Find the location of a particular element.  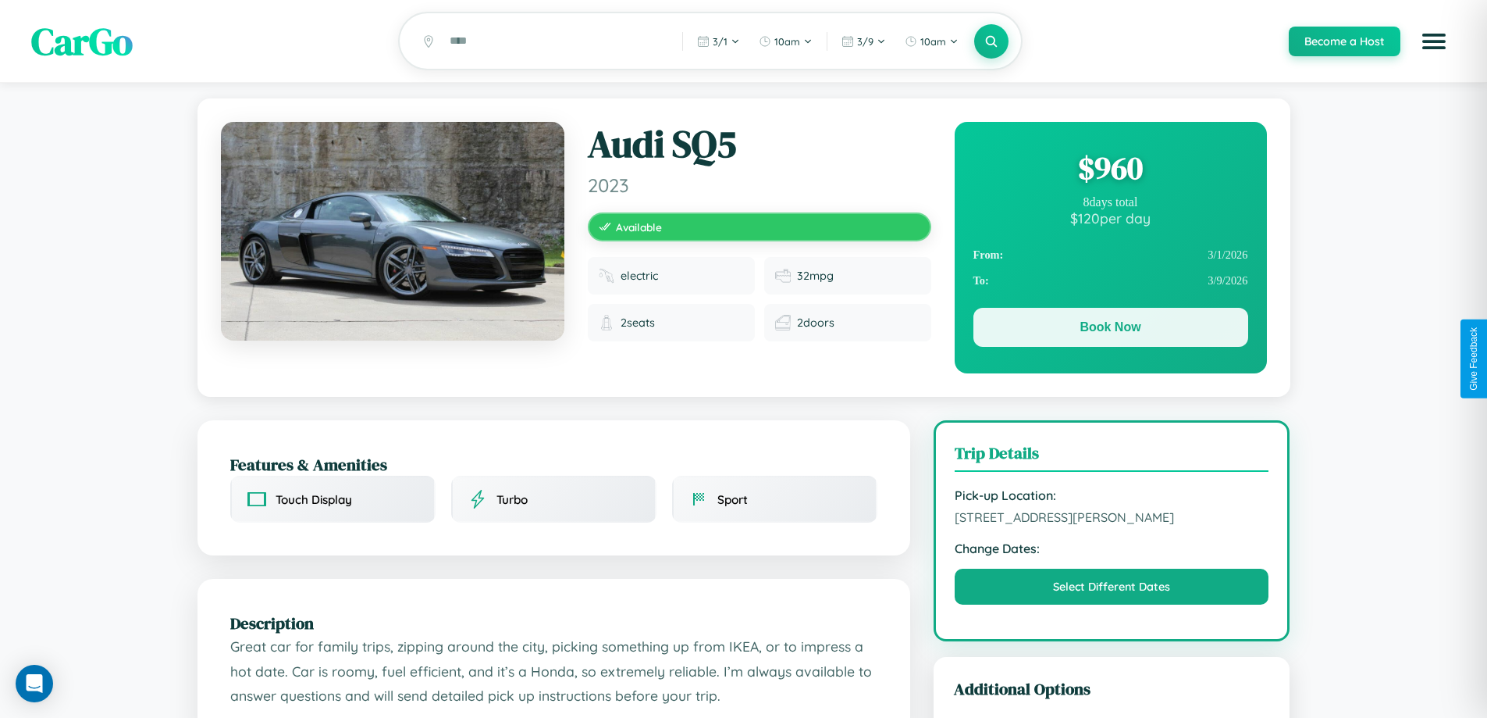

span: 3 / 1 is located at coordinates (720, 41).